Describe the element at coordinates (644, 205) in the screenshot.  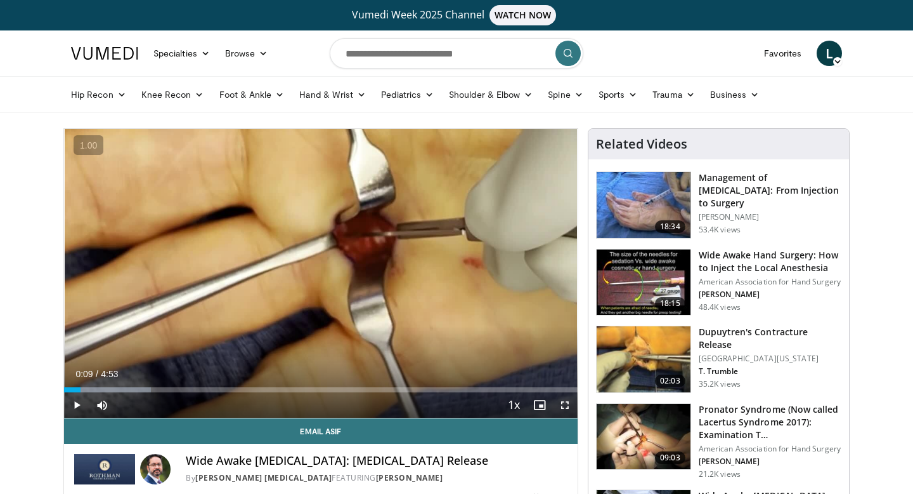
I see `img: 110489_0000_2.png.150x105_q85_crop-smart_upscale.jpg` at that location.